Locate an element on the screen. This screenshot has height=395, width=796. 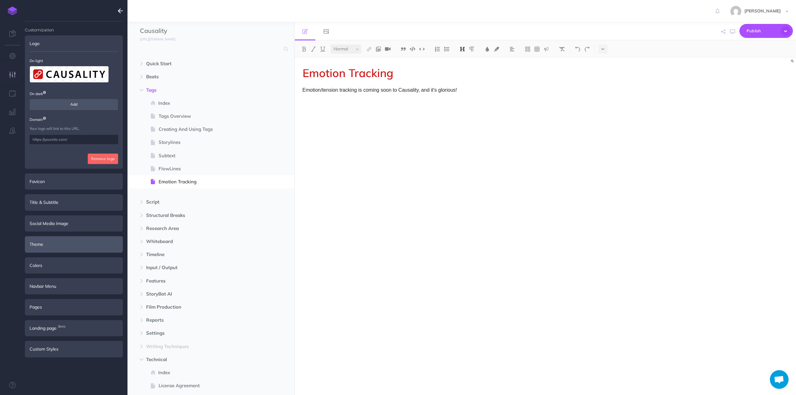
p: Emotion/tension tracking is coming soon to Causality, and it's glorious! is located at coordinates (458, 90).